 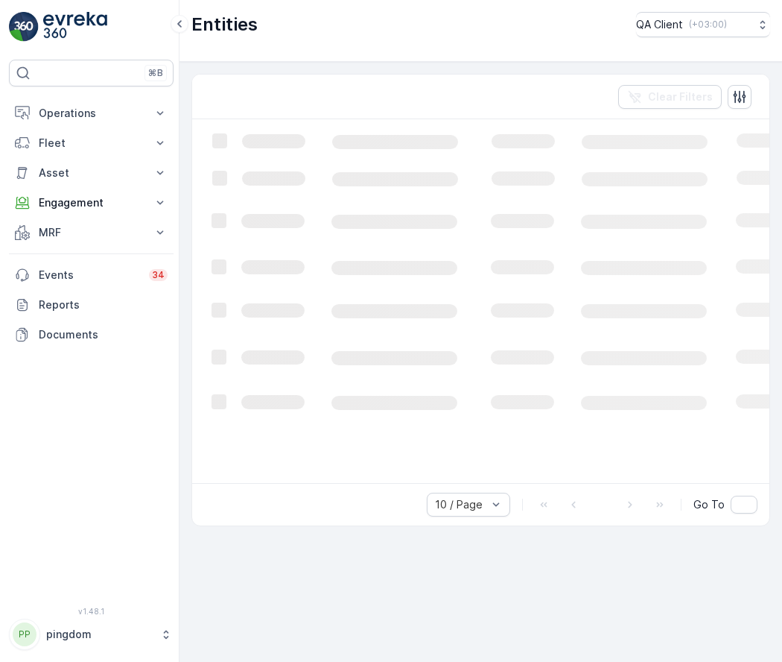 What do you see at coordinates (709, 504) in the screenshot?
I see `span: Go To` at bounding box center [709, 504].